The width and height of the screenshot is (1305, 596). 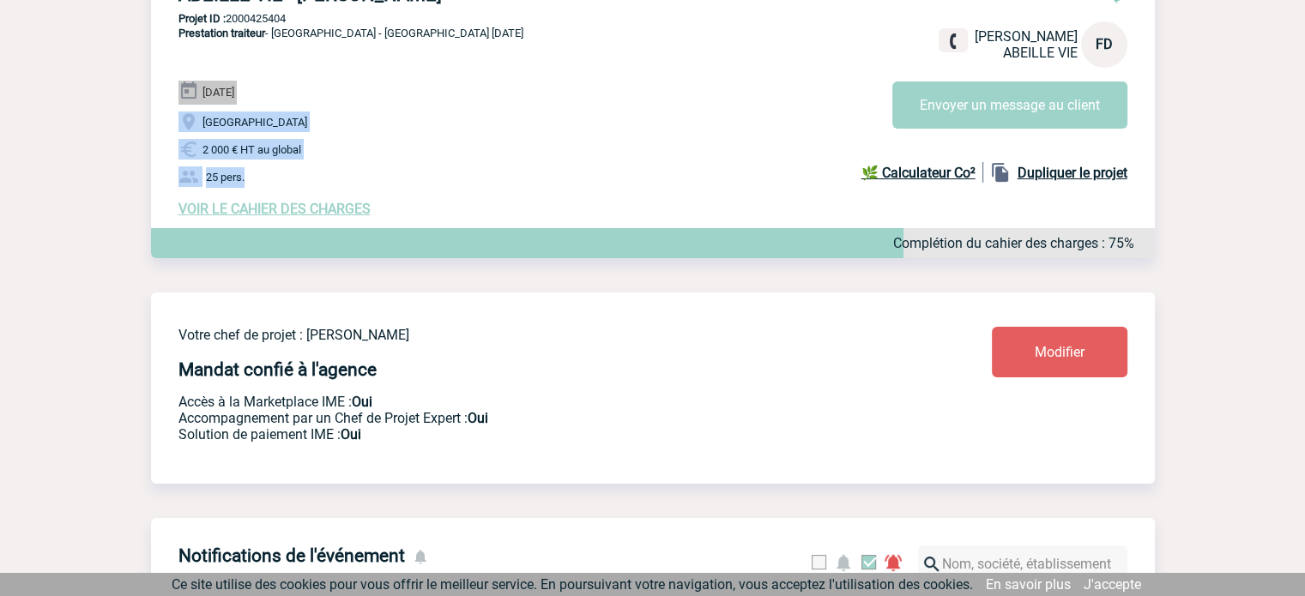 I want to click on a: VOIR LE CAHIER DES CHARGES, so click(x=274, y=208).